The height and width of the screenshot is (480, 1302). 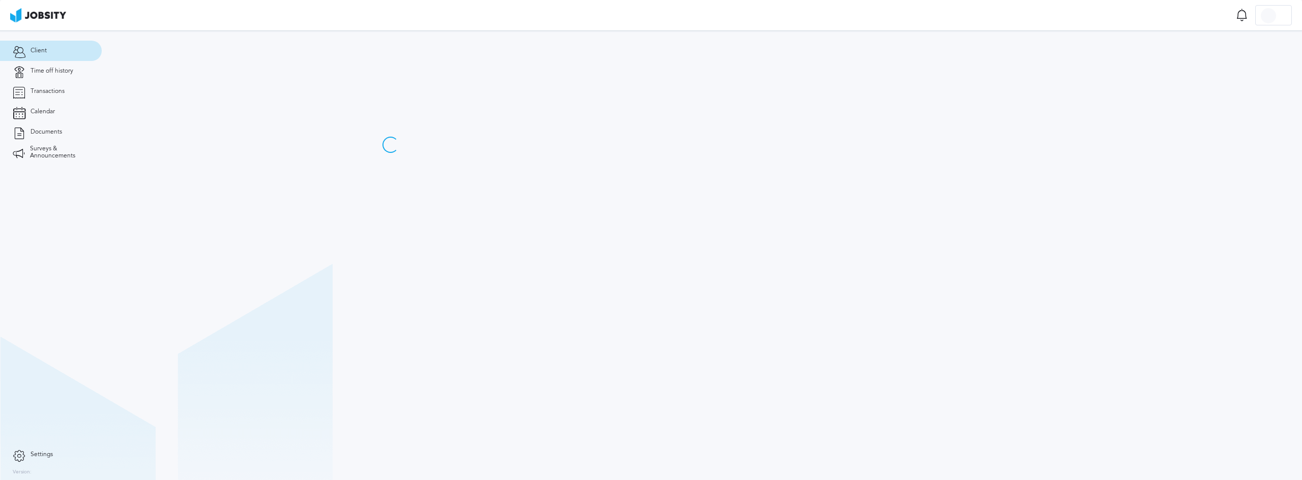 What do you see at coordinates (59, 153) in the screenshot?
I see `span: Surveys & Announcements` at bounding box center [59, 153].